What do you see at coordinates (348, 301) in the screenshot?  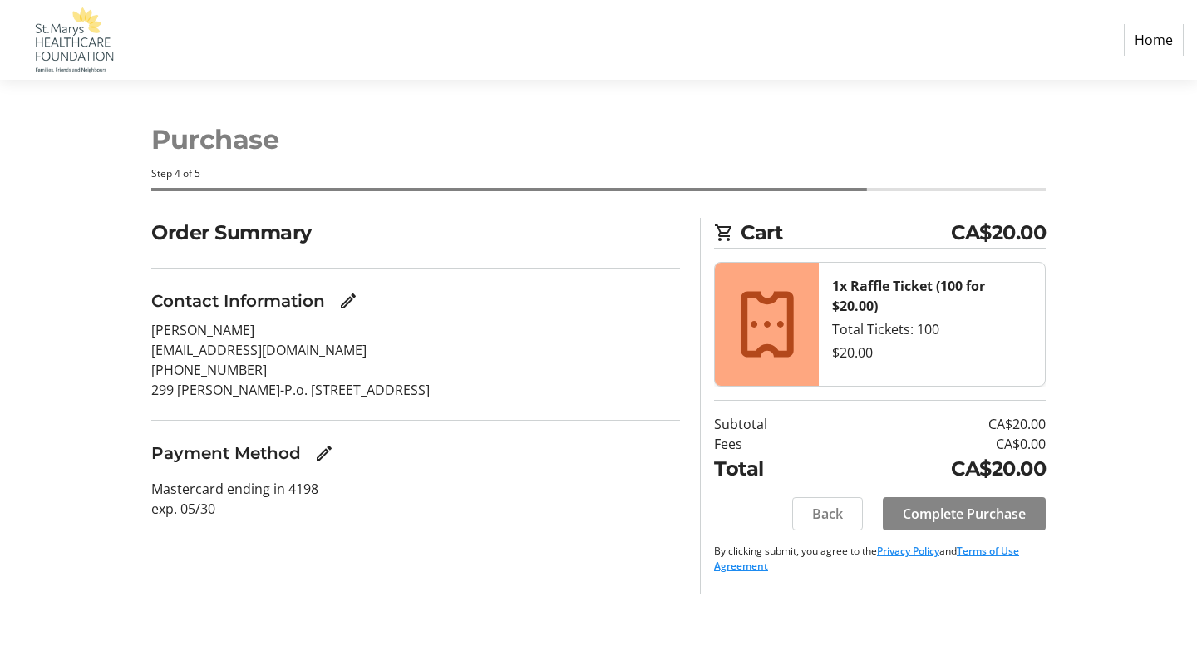 I see `button: Edit Contact Information` at bounding box center [348, 301].